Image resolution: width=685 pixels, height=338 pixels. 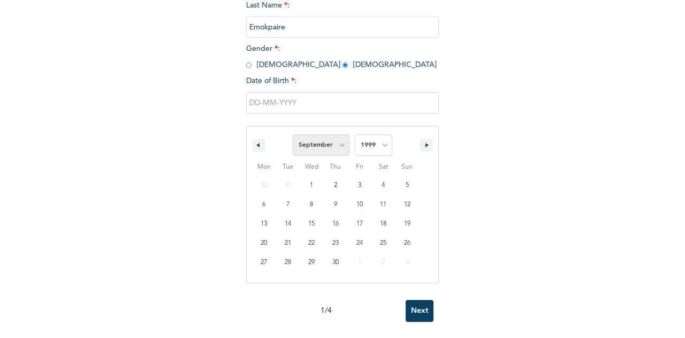 What do you see at coordinates (264, 205) in the screenshot?
I see `button: 6` at bounding box center [264, 205].